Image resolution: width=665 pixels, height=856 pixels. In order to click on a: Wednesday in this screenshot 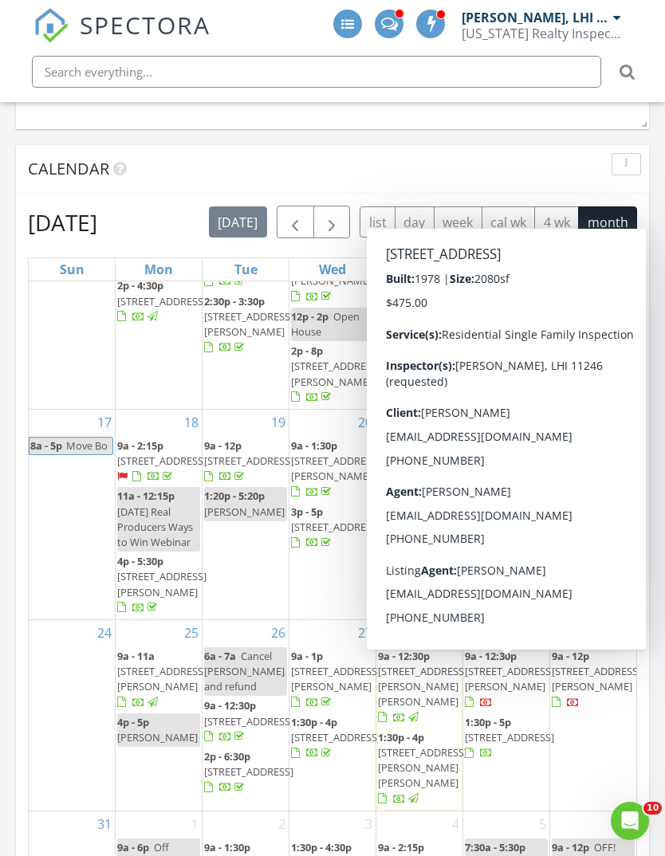, I will do `click(332, 269)`.